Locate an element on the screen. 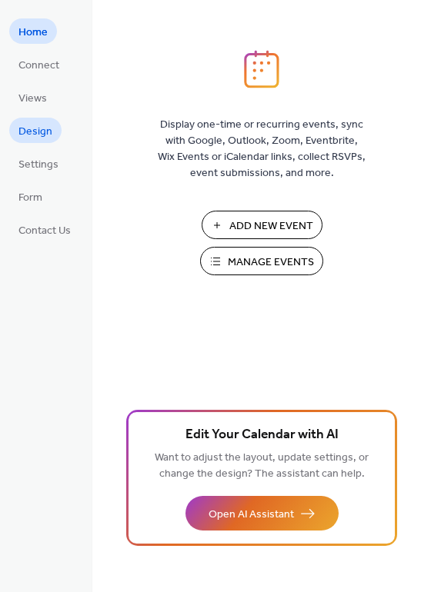 This screenshot has width=431, height=592. span: Contact Us is located at coordinates (45, 231).